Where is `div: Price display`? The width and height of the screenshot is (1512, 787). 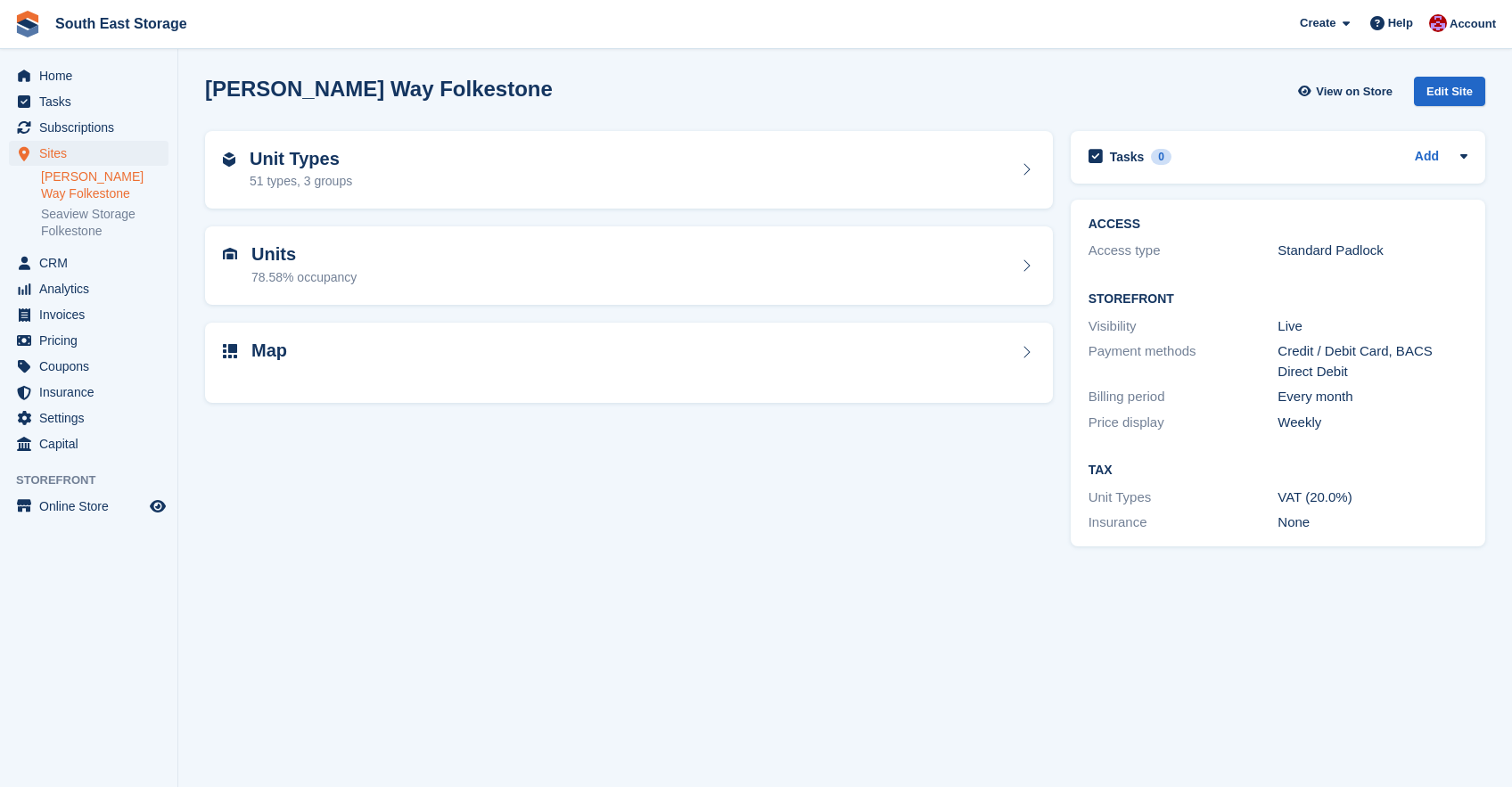
div: Price display is located at coordinates (1183, 422).